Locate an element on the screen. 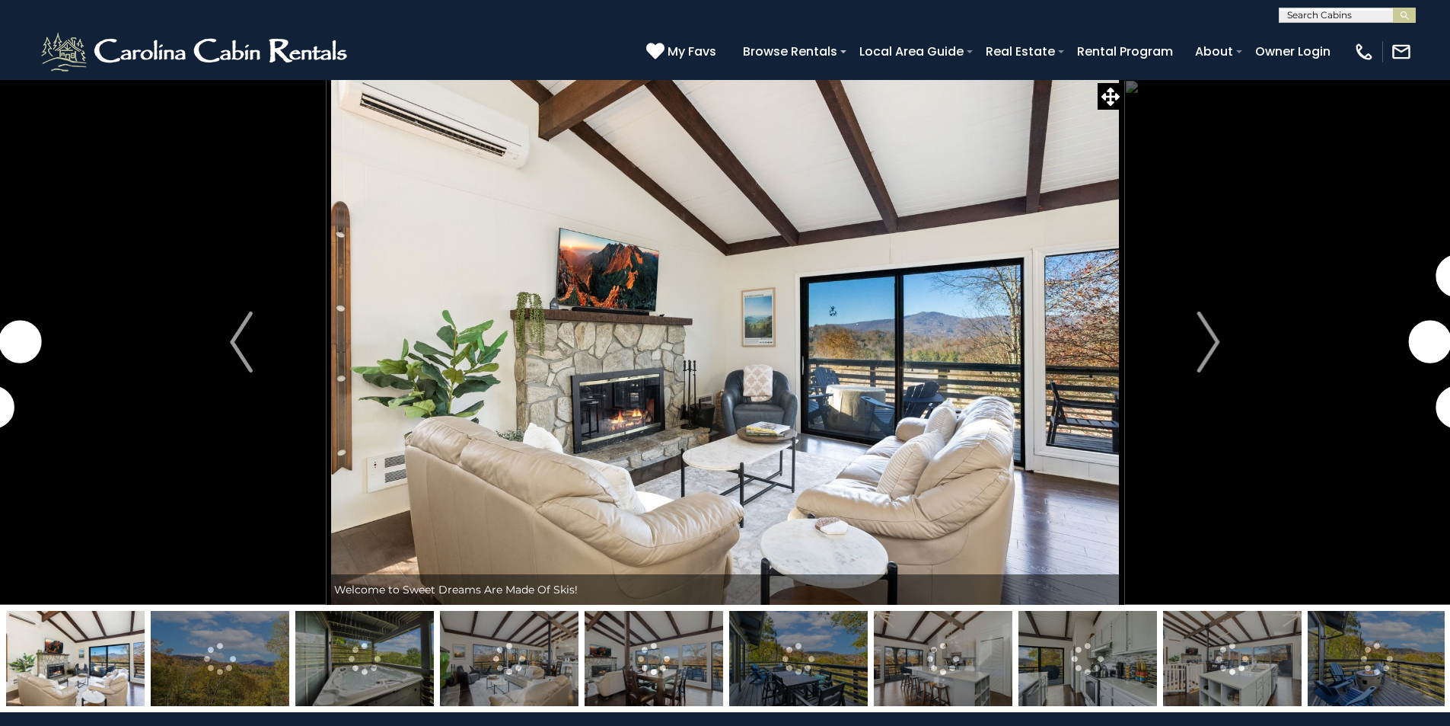 This screenshot has width=1450, height=726. img: 167530464 is located at coordinates (943, 658).